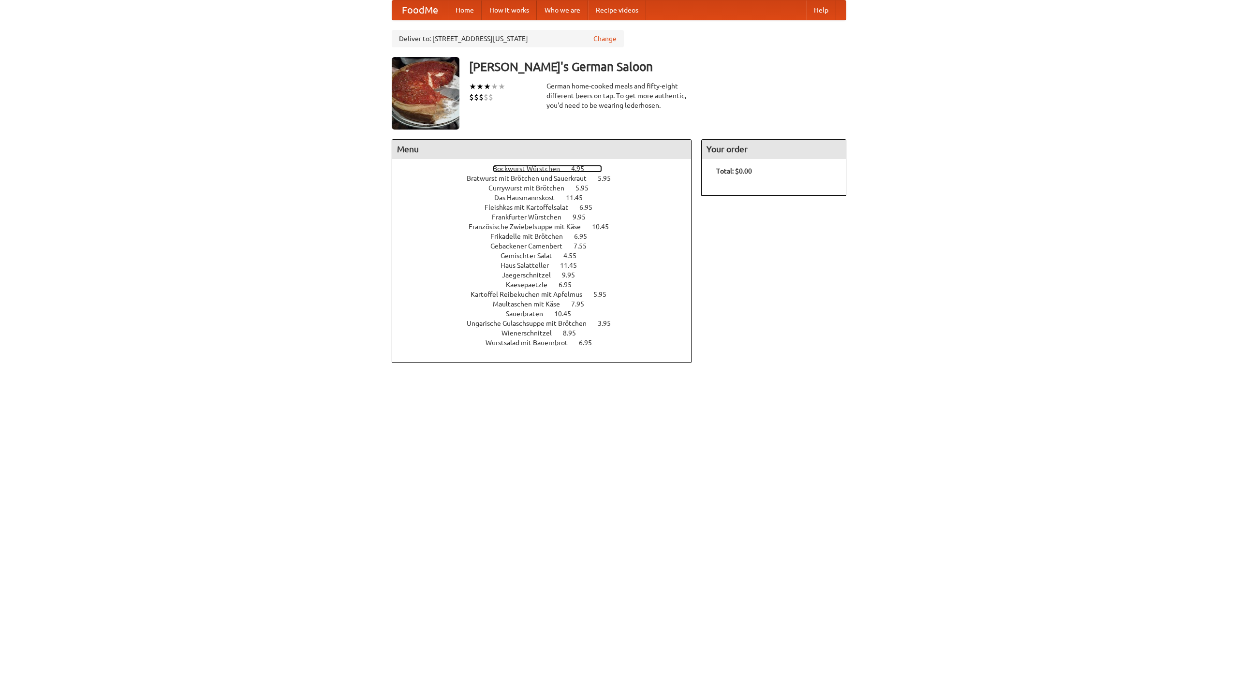 Image resolution: width=1238 pixels, height=684 pixels. What do you see at coordinates (547, 169) in the screenshot?
I see `a: Bockwurst Würstchen 4.95` at bounding box center [547, 169].